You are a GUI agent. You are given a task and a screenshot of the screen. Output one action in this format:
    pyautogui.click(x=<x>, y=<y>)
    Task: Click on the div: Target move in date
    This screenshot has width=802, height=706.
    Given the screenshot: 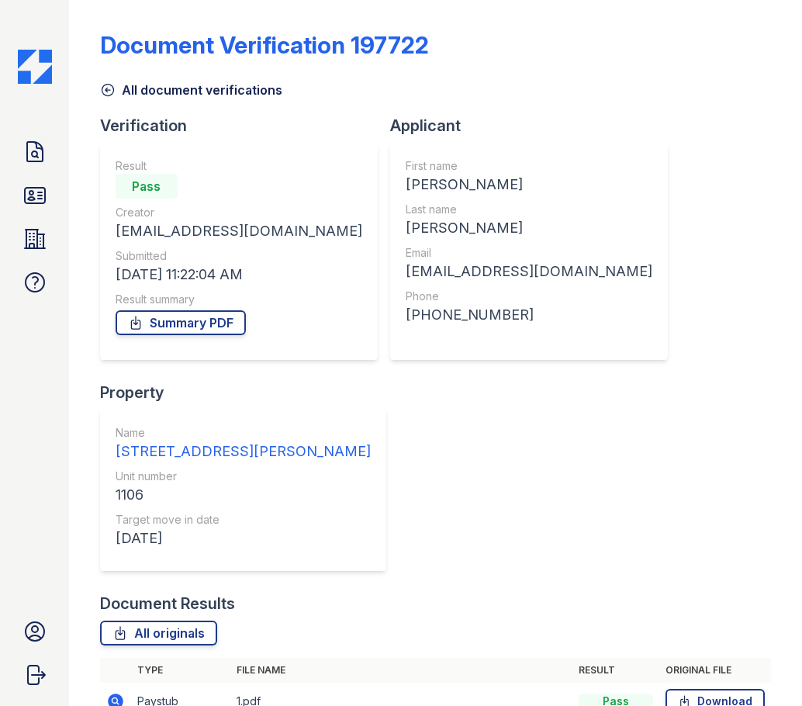 What is the action you would take?
    pyautogui.click(x=243, y=520)
    